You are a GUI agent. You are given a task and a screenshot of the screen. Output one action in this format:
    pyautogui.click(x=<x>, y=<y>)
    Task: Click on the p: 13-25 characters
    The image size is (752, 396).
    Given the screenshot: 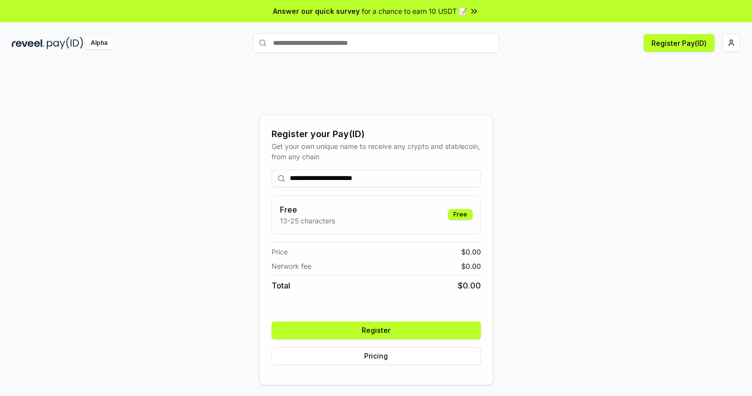 What is the action you would take?
    pyautogui.click(x=308, y=220)
    